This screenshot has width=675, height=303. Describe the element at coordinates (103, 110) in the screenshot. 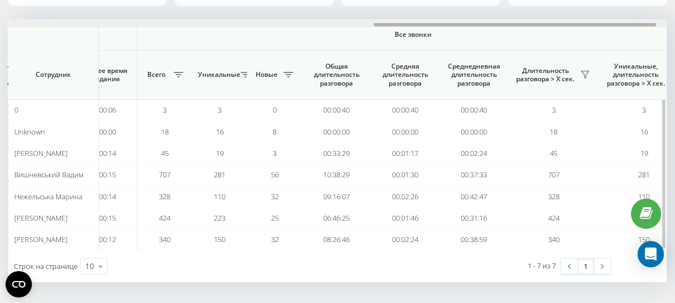

I see `td: 00:00:06` at that location.